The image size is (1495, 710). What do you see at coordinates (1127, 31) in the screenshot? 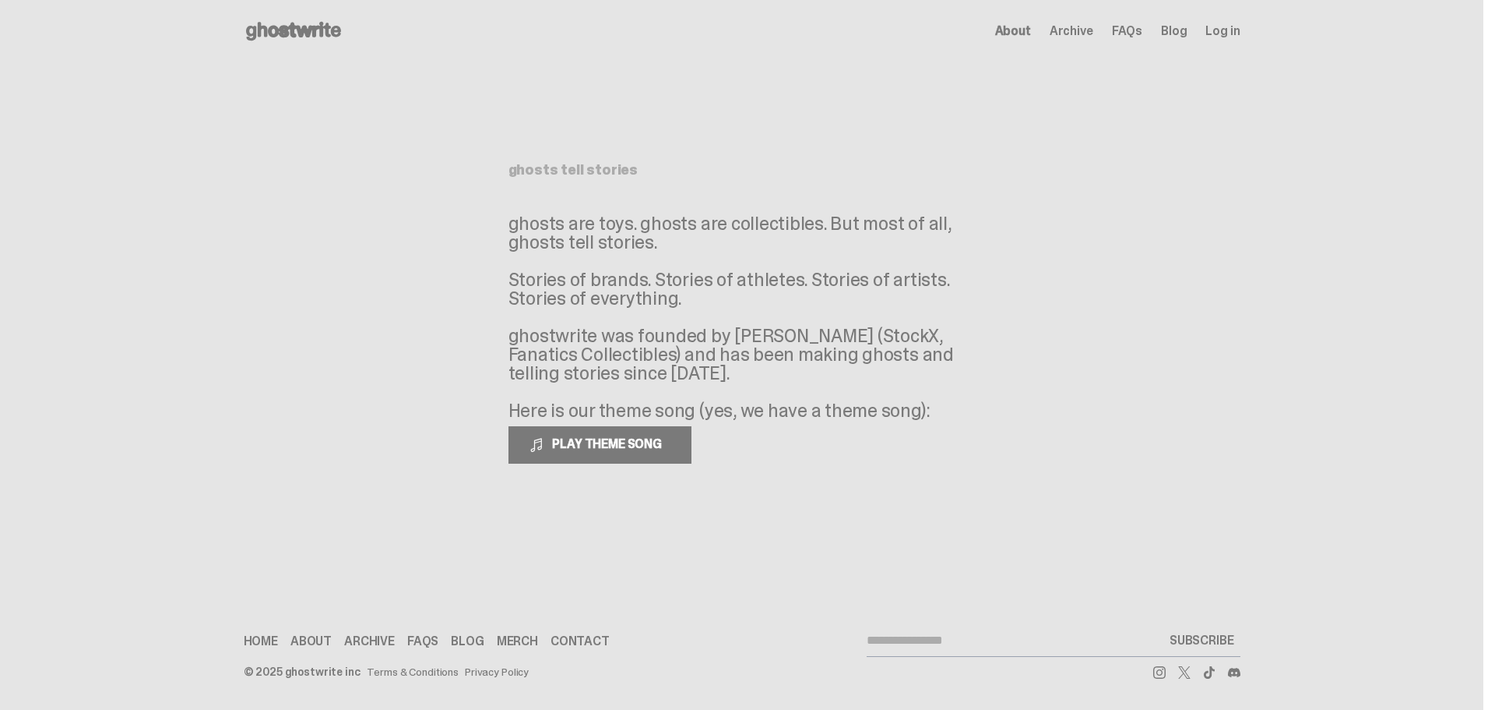
I see `span: FAQs` at bounding box center [1127, 31].